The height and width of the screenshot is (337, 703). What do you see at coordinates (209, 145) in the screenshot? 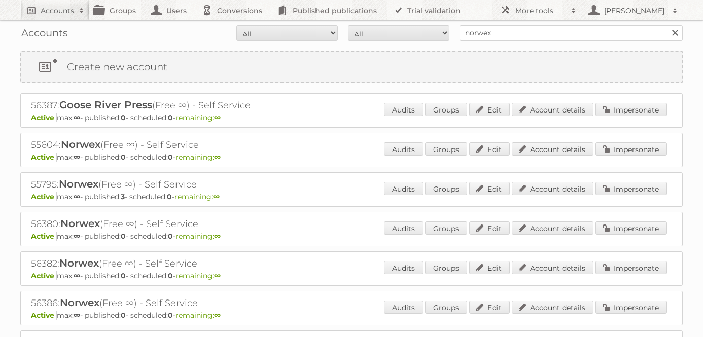
I see `h2: 55604: (Free ∞) - Self Service` at bounding box center [209, 145].